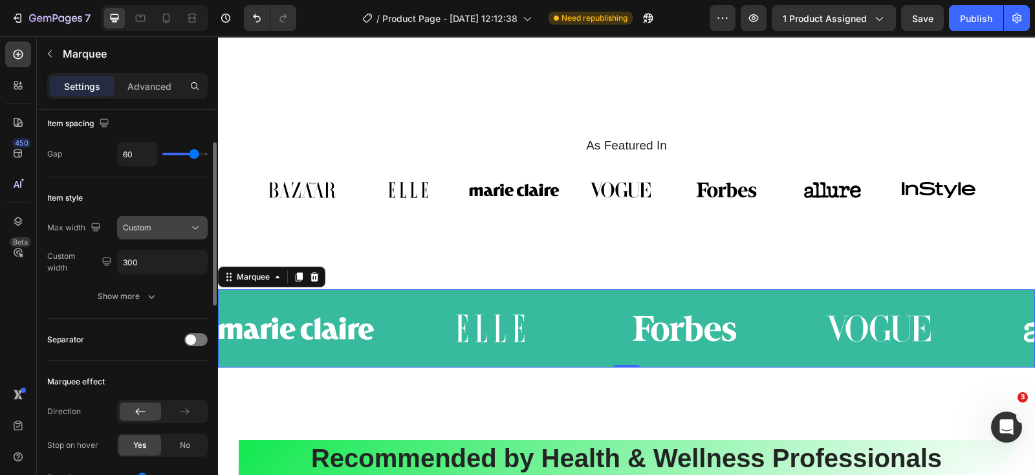  What do you see at coordinates (72, 445) in the screenshot?
I see `div: Stop on hover` at bounding box center [72, 445].